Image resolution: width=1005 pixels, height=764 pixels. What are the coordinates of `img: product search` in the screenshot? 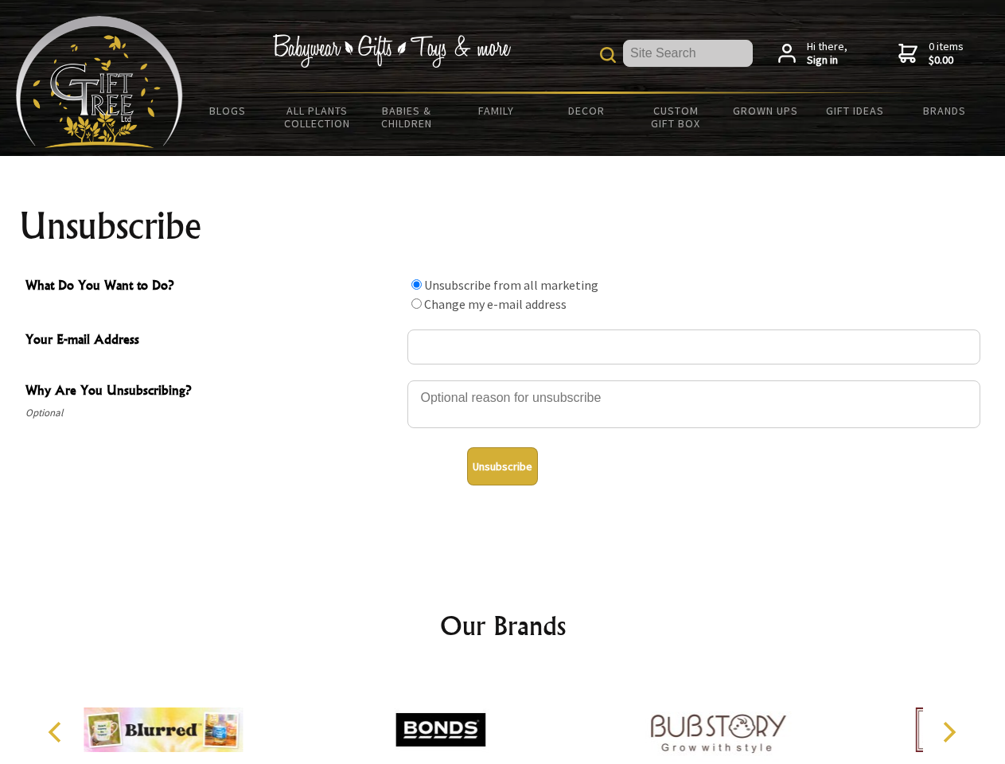 It's located at (608, 55).